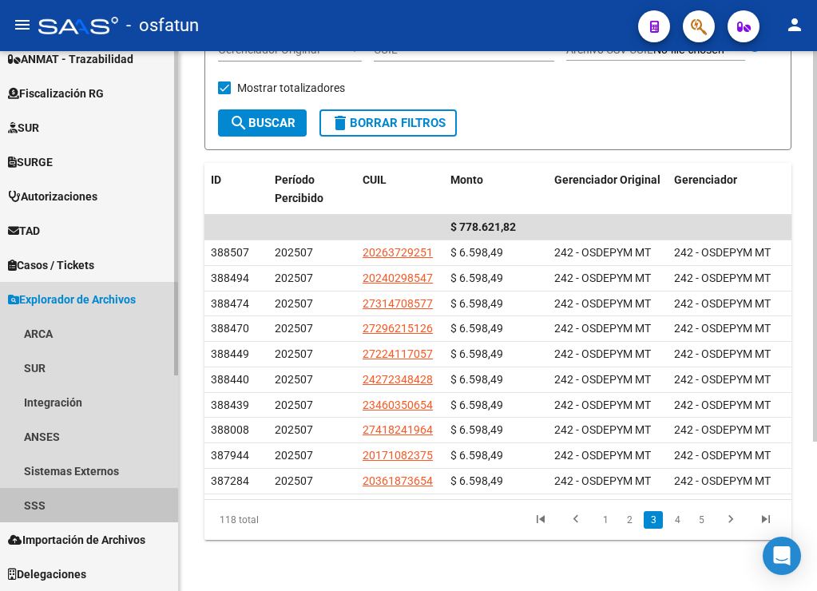 The width and height of the screenshot is (817, 591). What do you see at coordinates (262, 123) in the screenshot?
I see `span: Buscar` at bounding box center [262, 123].